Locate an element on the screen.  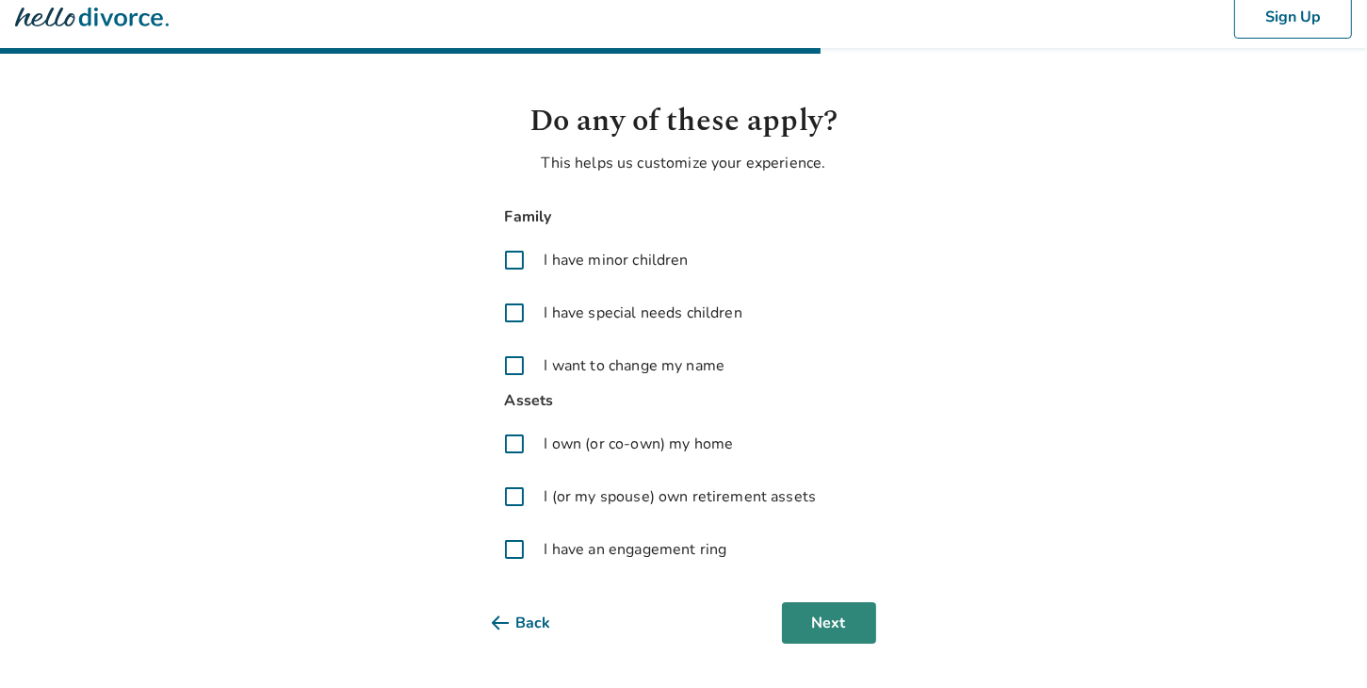
button: Back is located at coordinates (536, 623).